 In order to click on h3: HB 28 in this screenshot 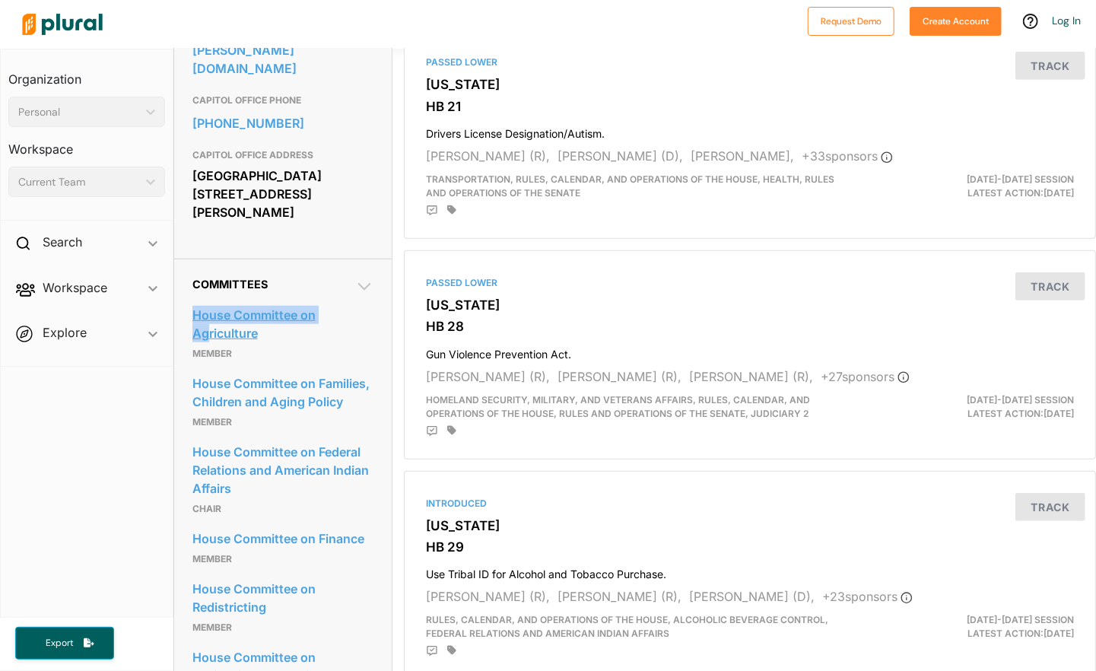, I will do `click(750, 326)`.